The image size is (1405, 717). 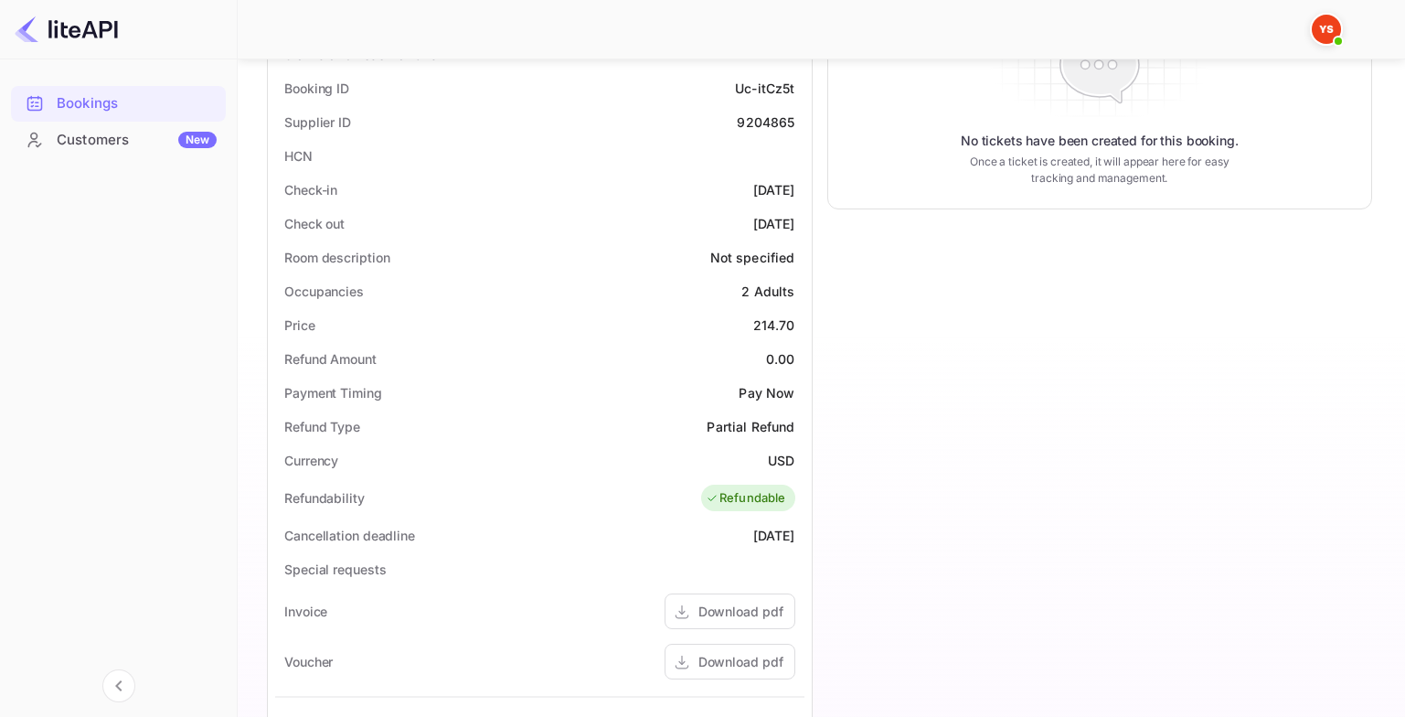 I want to click on p: Once a ticket is created, it will appear here for easy tracking and management., so click(x=1100, y=170).